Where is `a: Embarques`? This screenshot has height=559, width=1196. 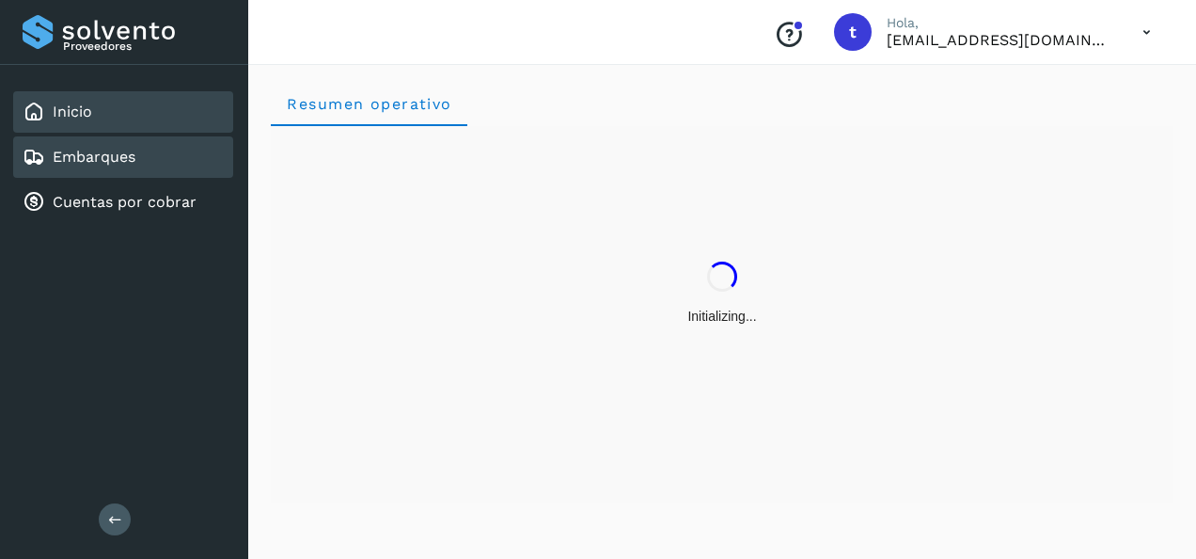 a: Embarques is located at coordinates (94, 156).